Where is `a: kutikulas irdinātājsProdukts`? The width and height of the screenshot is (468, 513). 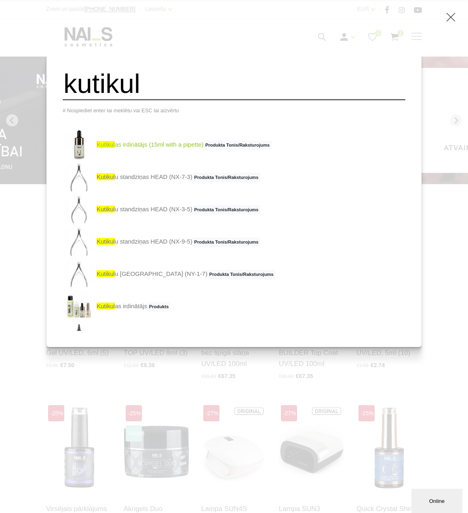
a: kutikulas irdinātājsProdukts is located at coordinates (116, 307).